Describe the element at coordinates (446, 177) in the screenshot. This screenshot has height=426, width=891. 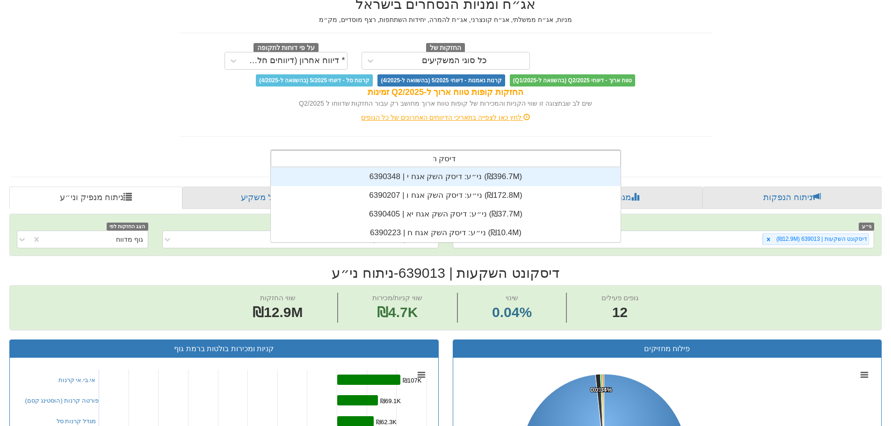
I see `div: ני״ע: ‏דיסק השק אגח י | 6390348 ‎(₪396.7M)‎` at that location.